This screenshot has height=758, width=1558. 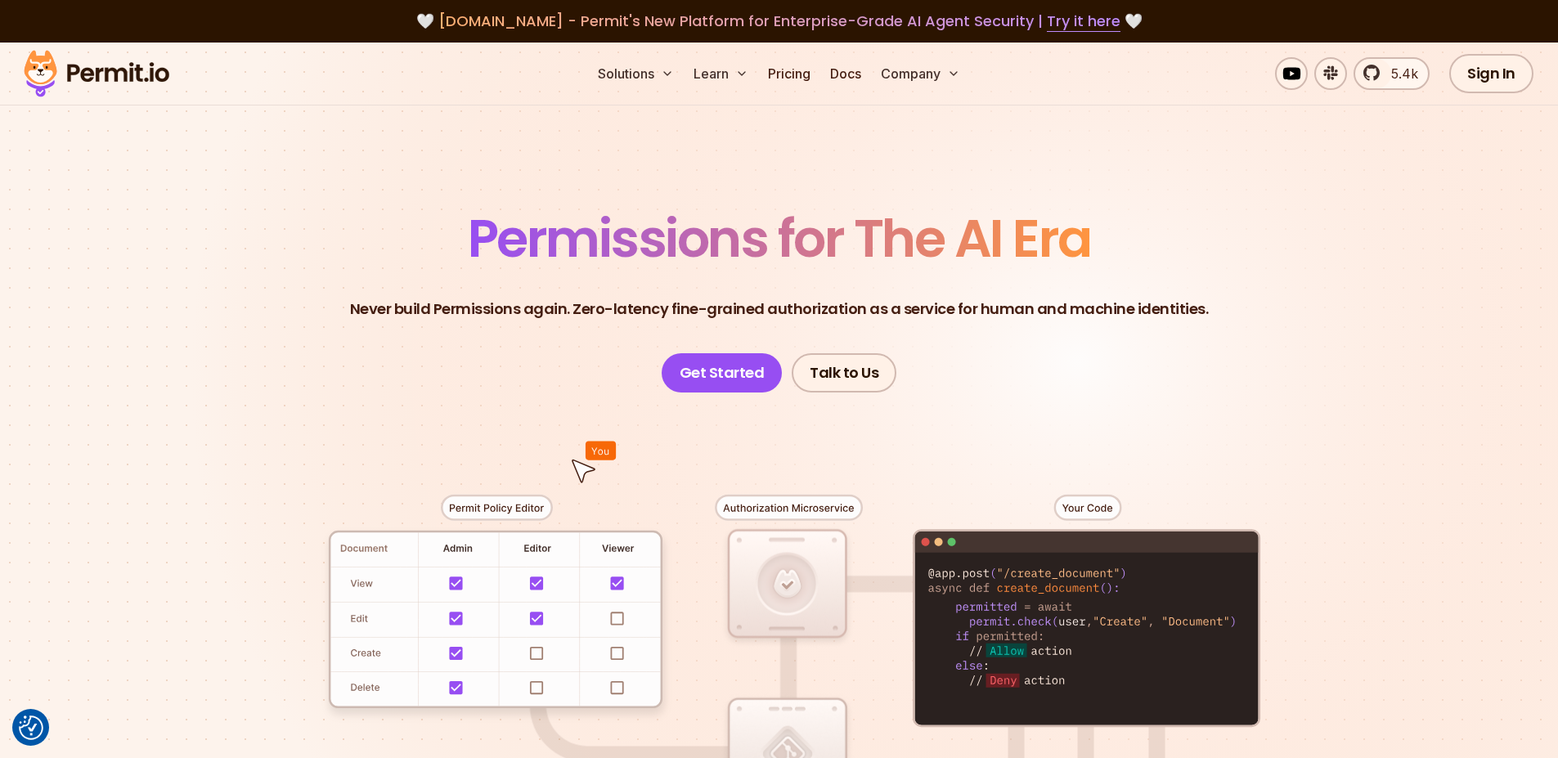 What do you see at coordinates (1084, 21) in the screenshot?
I see `a: Try it here` at bounding box center [1084, 21].